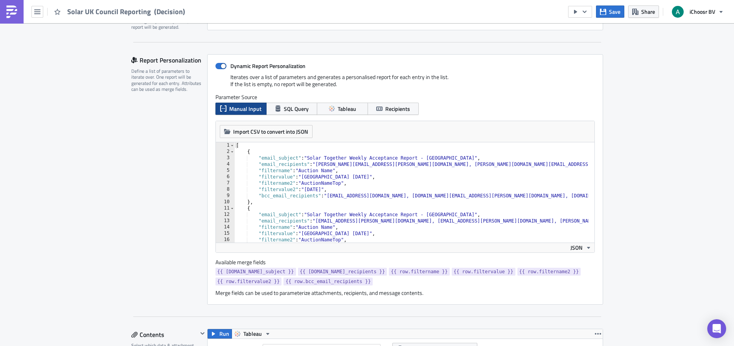 The image size is (734, 346). I want to click on span: iChoosr BV, so click(702, 11).